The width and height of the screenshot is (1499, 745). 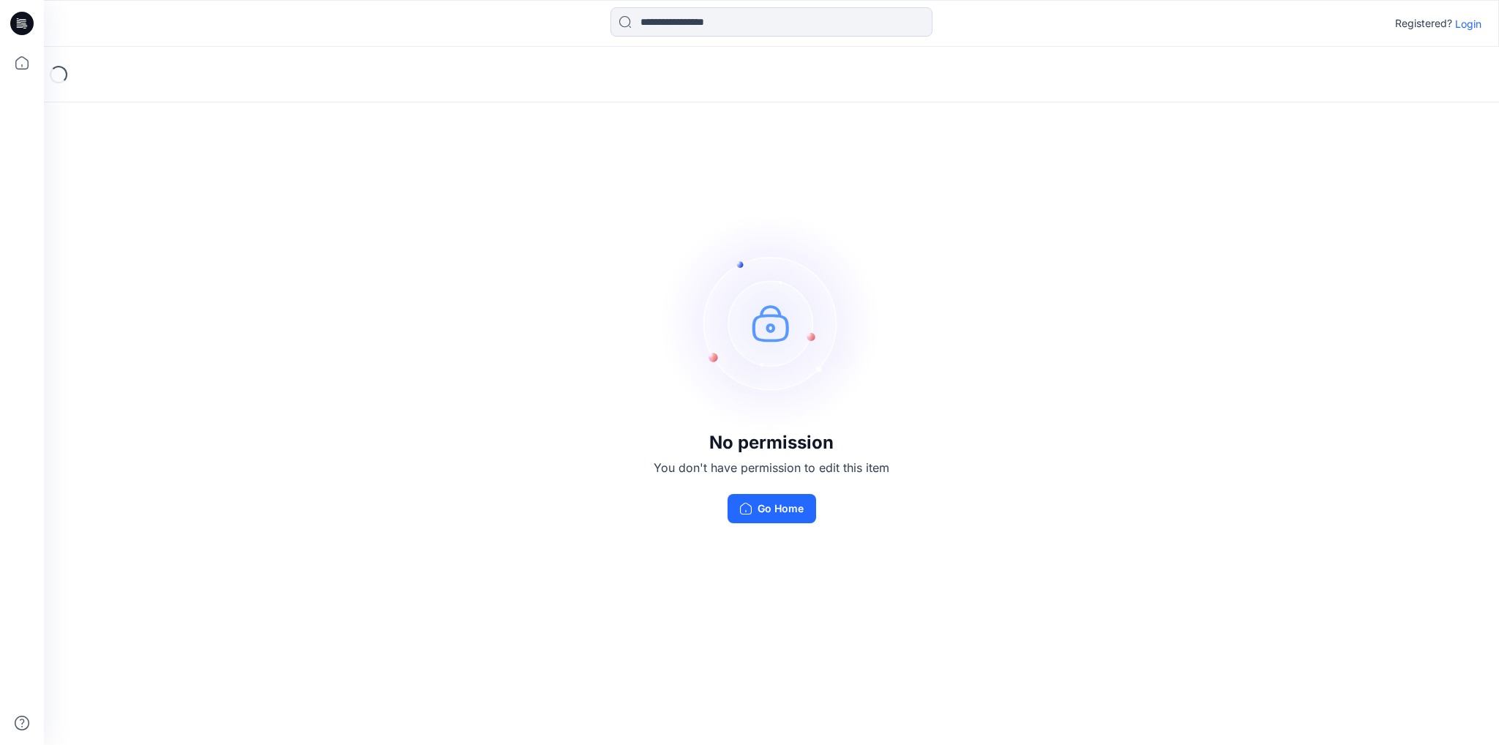 I want to click on a: Go Home, so click(x=772, y=509).